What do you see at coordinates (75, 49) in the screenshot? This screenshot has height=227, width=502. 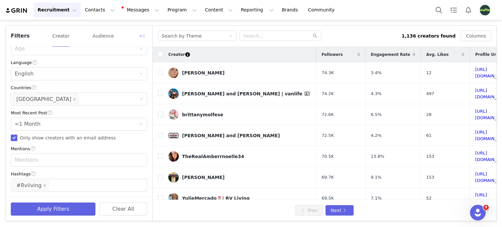 I see `div: Age` at bounding box center [75, 49].